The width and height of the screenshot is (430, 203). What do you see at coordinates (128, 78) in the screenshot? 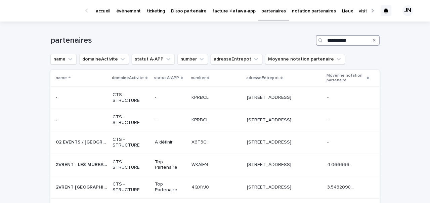
I see `p: domaineActivite` at bounding box center [128, 78].